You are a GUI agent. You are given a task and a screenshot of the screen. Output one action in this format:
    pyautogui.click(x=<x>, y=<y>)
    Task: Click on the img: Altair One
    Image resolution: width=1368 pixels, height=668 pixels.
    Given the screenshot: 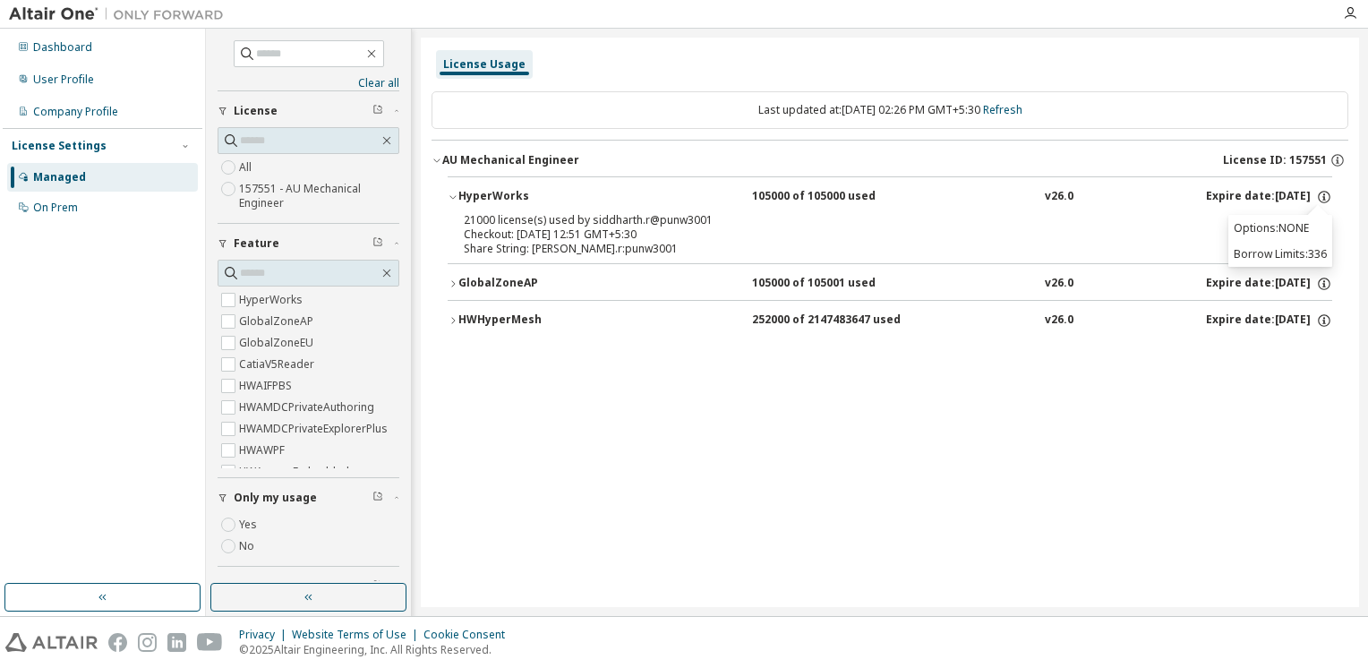 What is the action you would take?
    pyautogui.click(x=121, y=14)
    